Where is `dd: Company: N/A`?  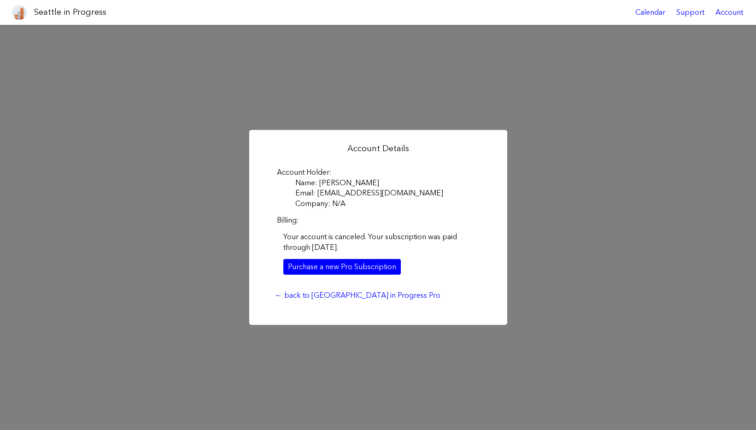
dd: Company: N/A is located at coordinates (388, 204).